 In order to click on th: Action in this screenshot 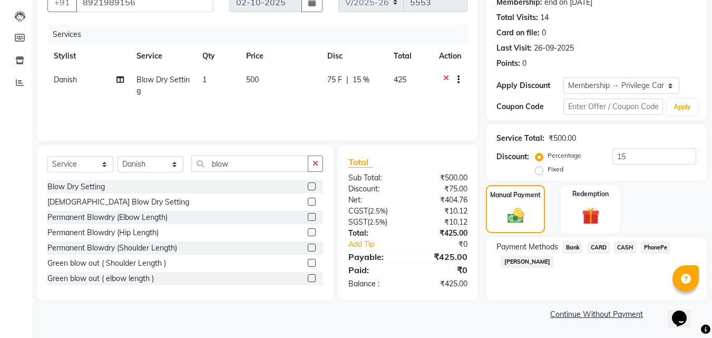, I will do `click(450, 56)`.